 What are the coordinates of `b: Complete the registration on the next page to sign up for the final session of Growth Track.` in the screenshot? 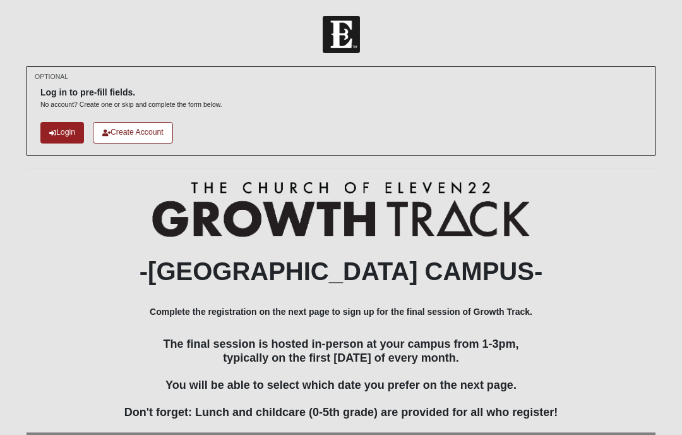 It's located at (341, 311).